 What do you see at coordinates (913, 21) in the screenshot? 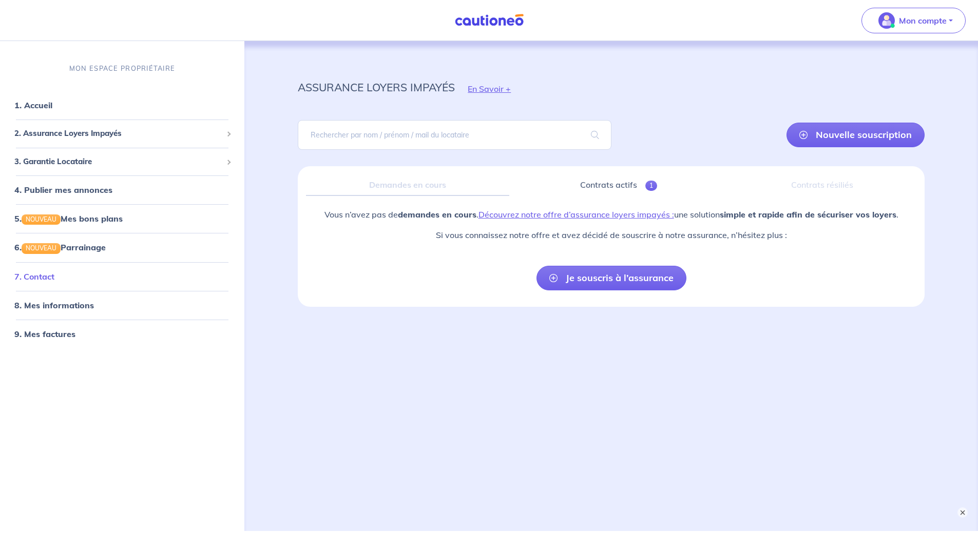
I see `button: illu_account_valid_menu.svgMon compte` at bounding box center [913, 21].